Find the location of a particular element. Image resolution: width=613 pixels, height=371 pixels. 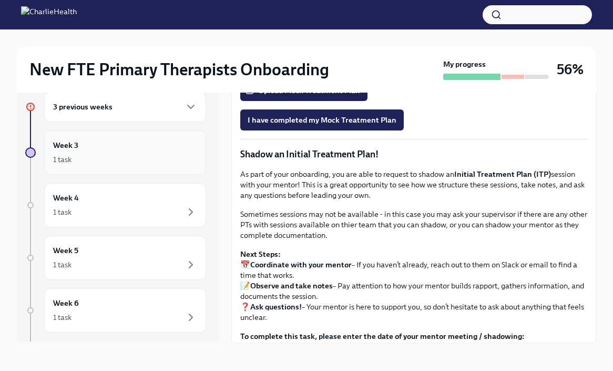

p: As part of your onboarding, you are able to request to shadow an session with your mentor! This i... is located at coordinates (414, 184).